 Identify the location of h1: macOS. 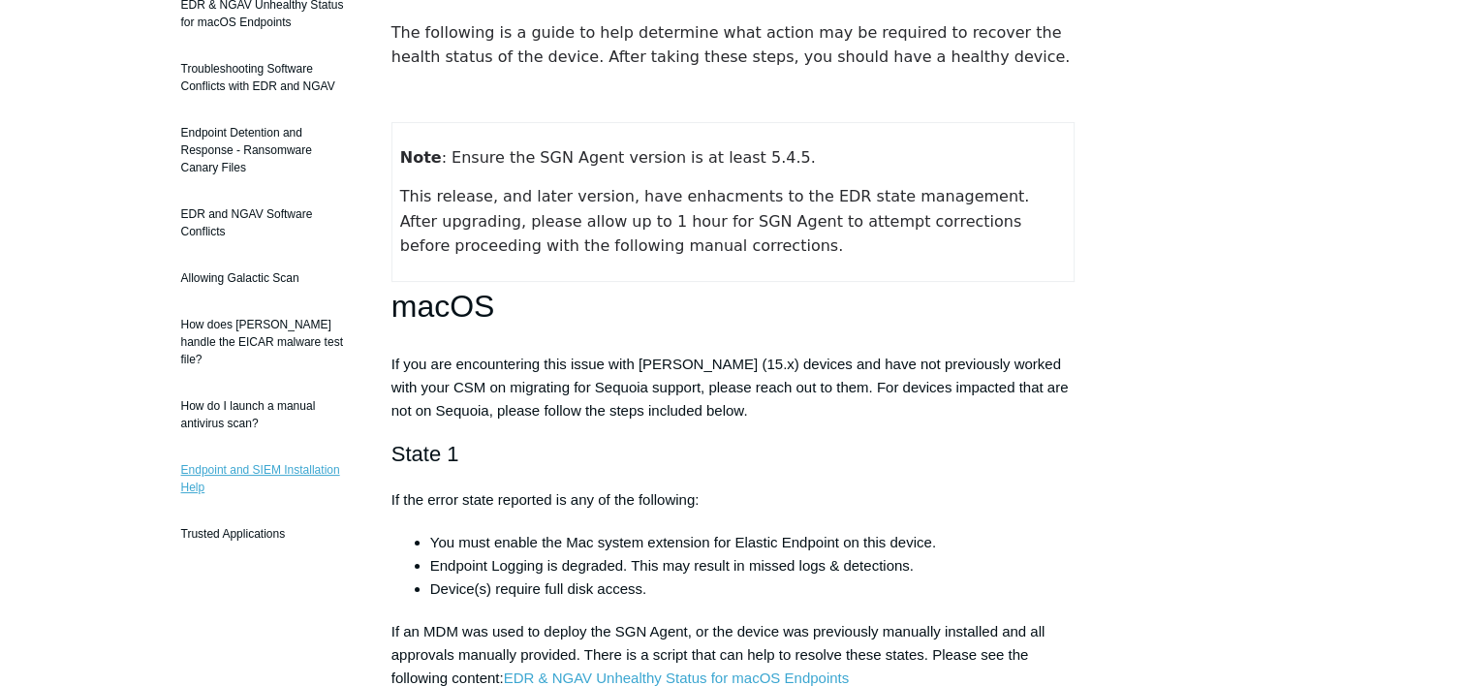
(733, 306).